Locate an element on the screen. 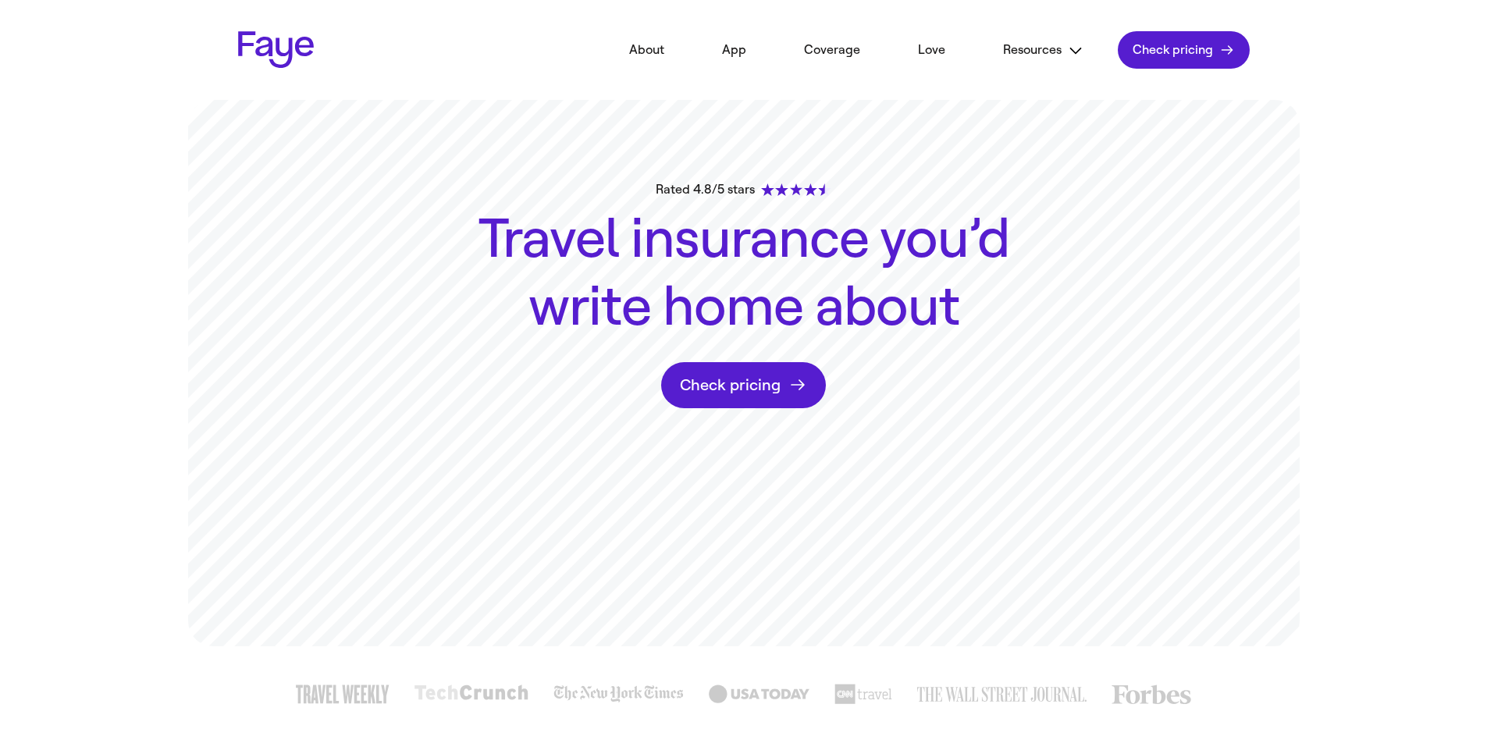 The image size is (1487, 729). button: Resources is located at coordinates (1043, 50).